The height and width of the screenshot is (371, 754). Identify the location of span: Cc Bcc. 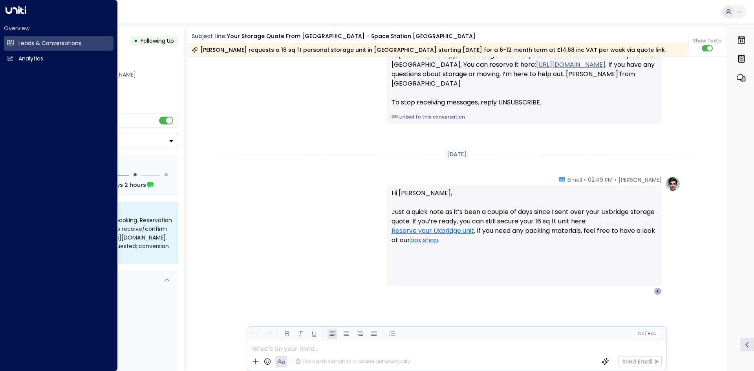
(647, 334).